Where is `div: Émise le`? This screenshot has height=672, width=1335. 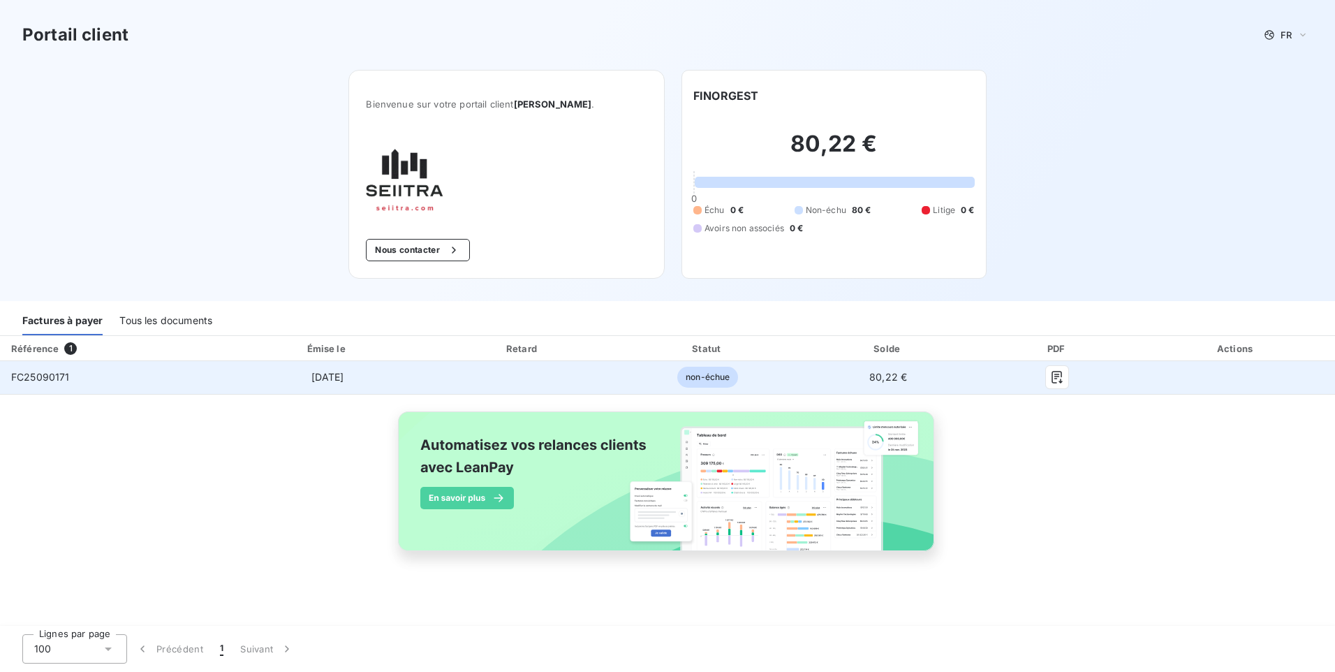 div: Émise le is located at coordinates (327, 348).